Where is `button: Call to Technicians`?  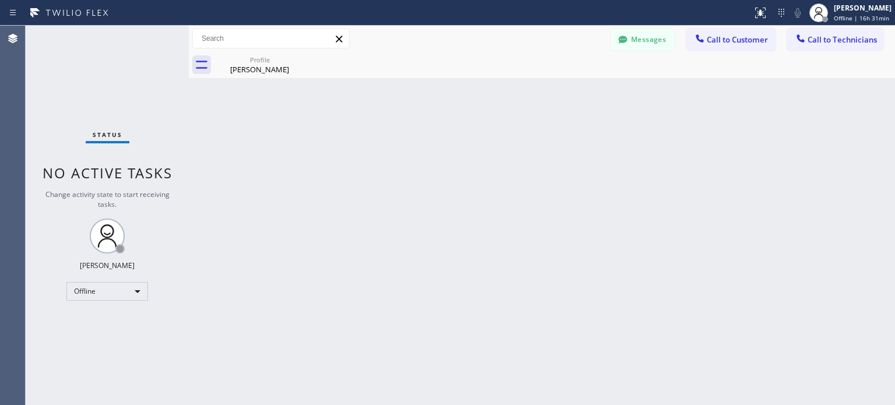
button: Call to Technicians is located at coordinates (835, 40).